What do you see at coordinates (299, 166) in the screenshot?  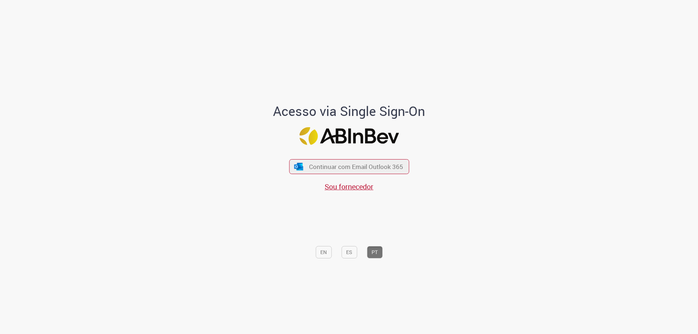 I see `img: ícone Azure/Microsoft 360` at bounding box center [299, 166].